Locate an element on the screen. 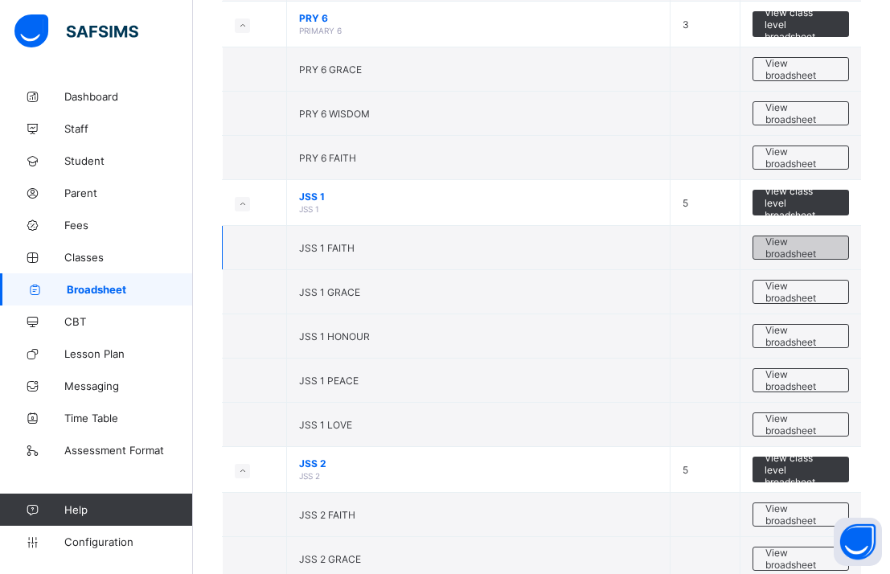 The image size is (890, 574). img: safsims is located at coordinates (76, 31).